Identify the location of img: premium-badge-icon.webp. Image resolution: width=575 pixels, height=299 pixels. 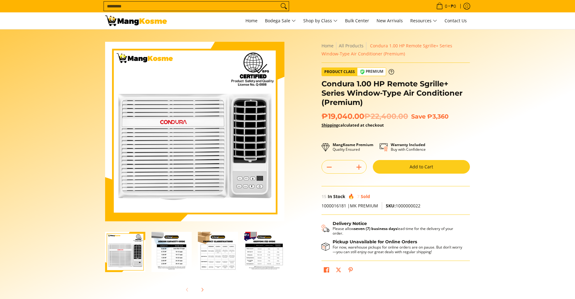
(362, 72).